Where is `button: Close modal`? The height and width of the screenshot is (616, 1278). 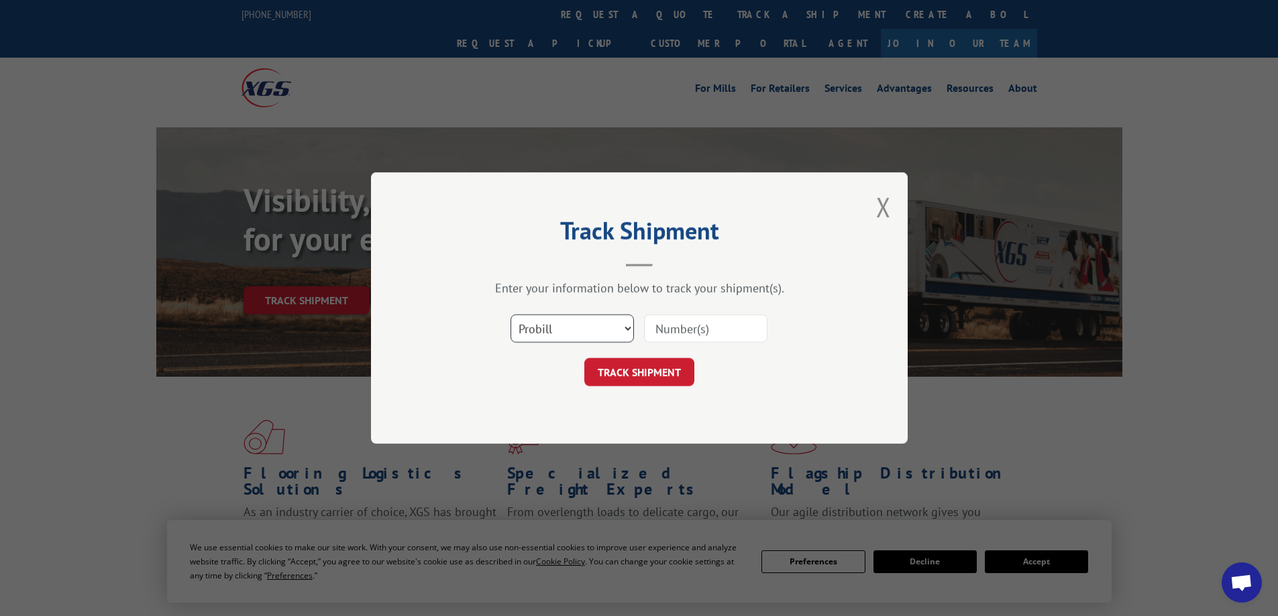 button: Close modal is located at coordinates (883, 207).